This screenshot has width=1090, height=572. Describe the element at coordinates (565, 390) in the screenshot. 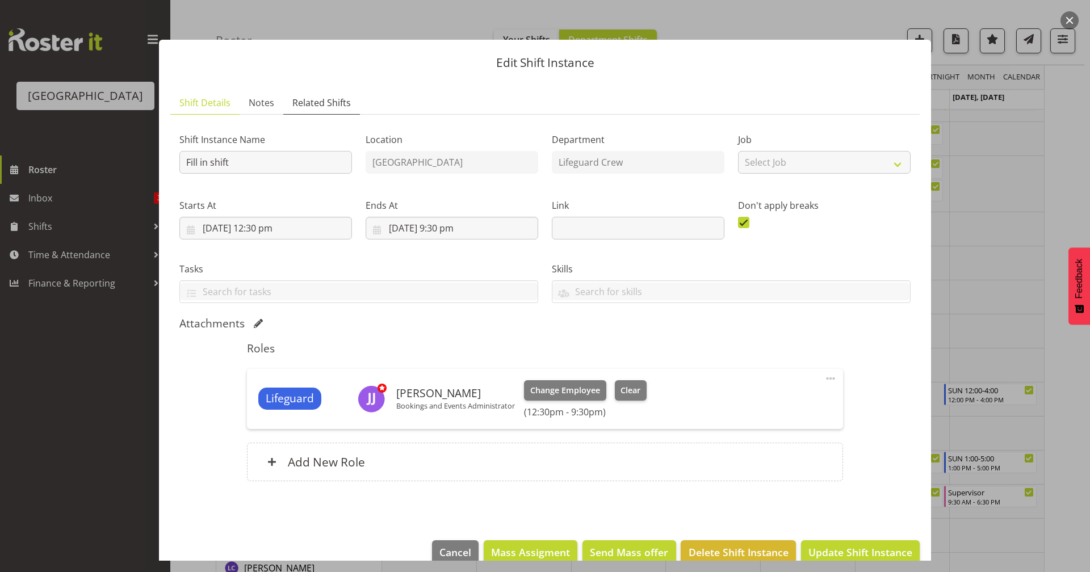

I see `button: Change Employee` at that location.